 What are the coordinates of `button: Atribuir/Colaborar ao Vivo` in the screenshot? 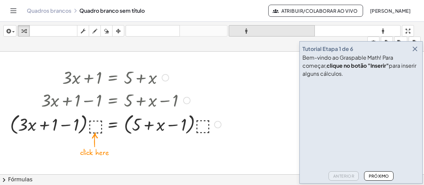 It's located at (316, 11).